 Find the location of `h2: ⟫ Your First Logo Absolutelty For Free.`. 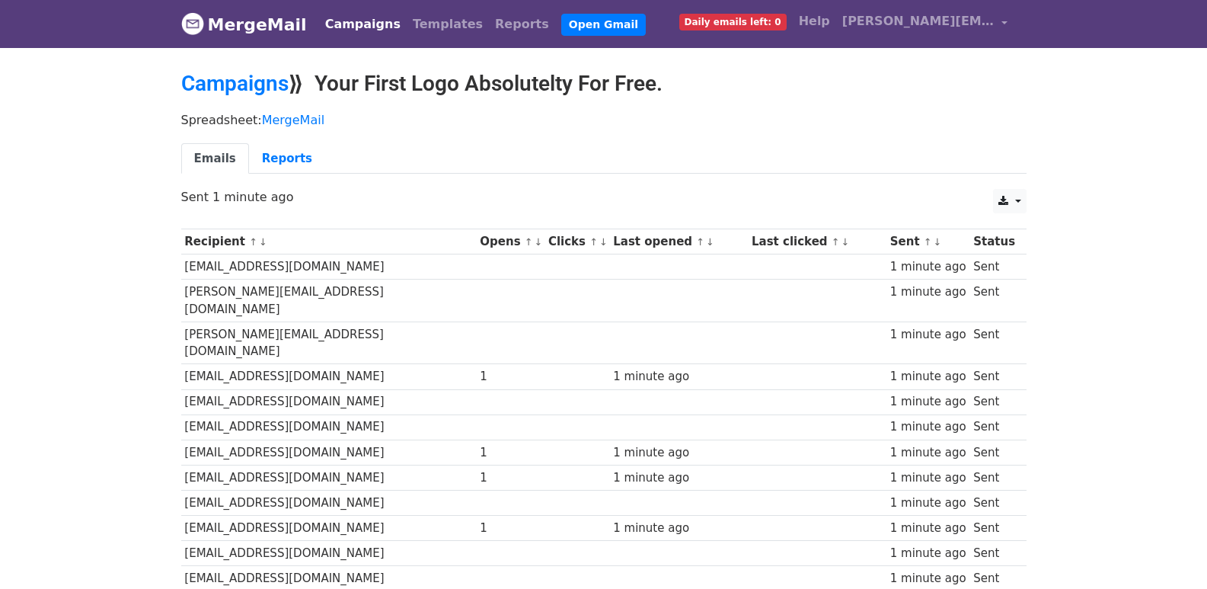

h2: ⟫ Your First Logo Absolutelty For Free. is located at coordinates (604, 84).